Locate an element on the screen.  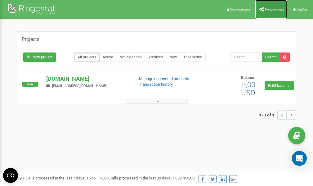
a: Refill balance is located at coordinates (279, 86).